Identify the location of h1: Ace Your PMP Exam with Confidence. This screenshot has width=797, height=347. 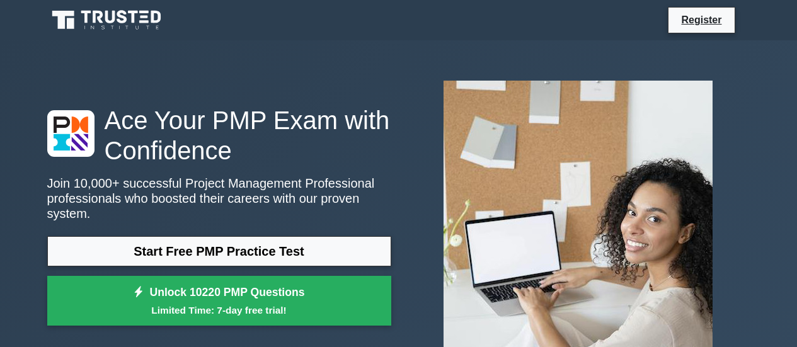
(219, 135).